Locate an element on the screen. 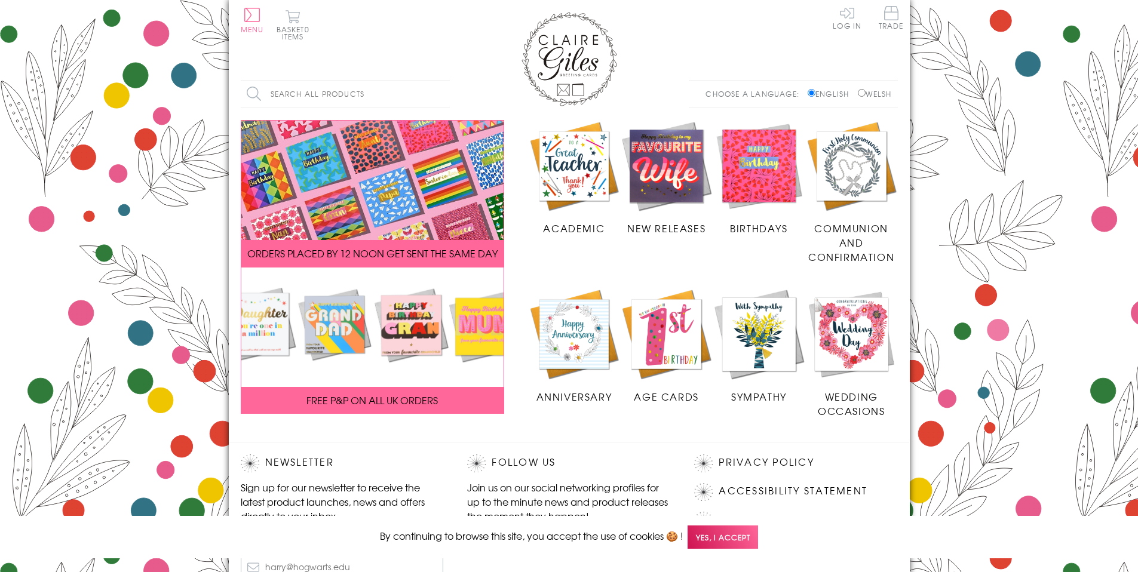 The image size is (1138, 572). span: 0 items is located at coordinates (296, 33).